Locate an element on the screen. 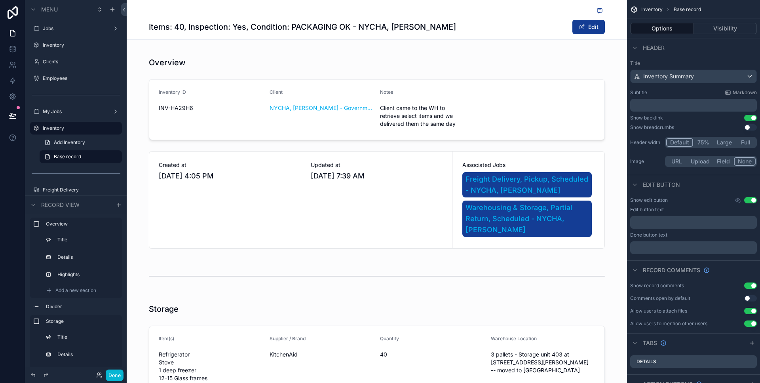  div: Comments open by default is located at coordinates (660, 298).